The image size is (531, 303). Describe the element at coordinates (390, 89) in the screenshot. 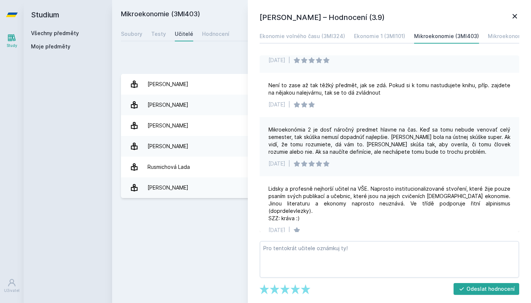

I see `div: Není to zase až tak těžký předmět, jak se zdá. Pokud si k tomu nastudujete knihu, příp. zajdete n...` at that location.